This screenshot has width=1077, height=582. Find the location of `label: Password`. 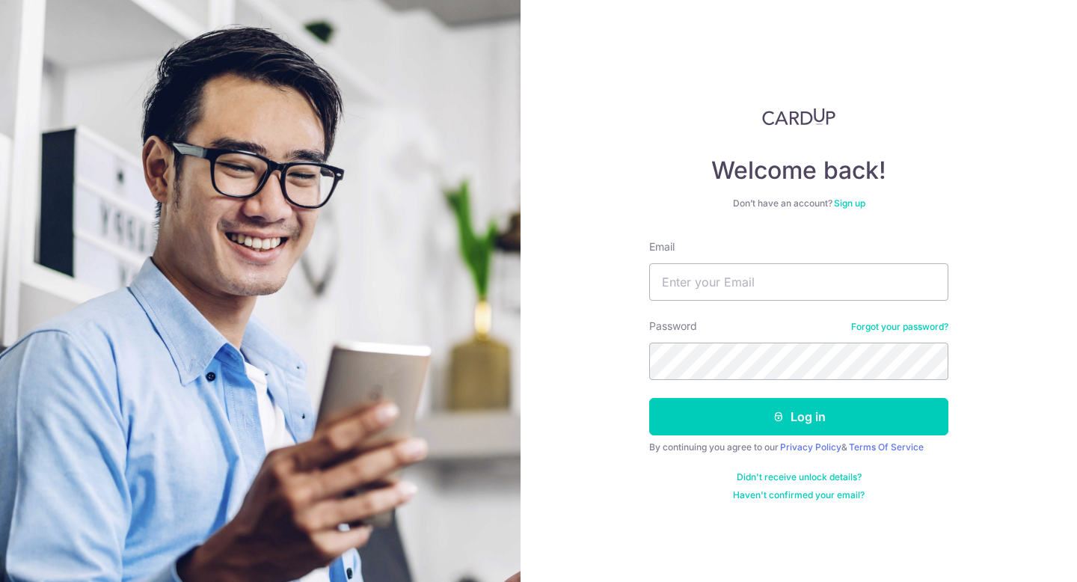

label: Password is located at coordinates (673, 326).